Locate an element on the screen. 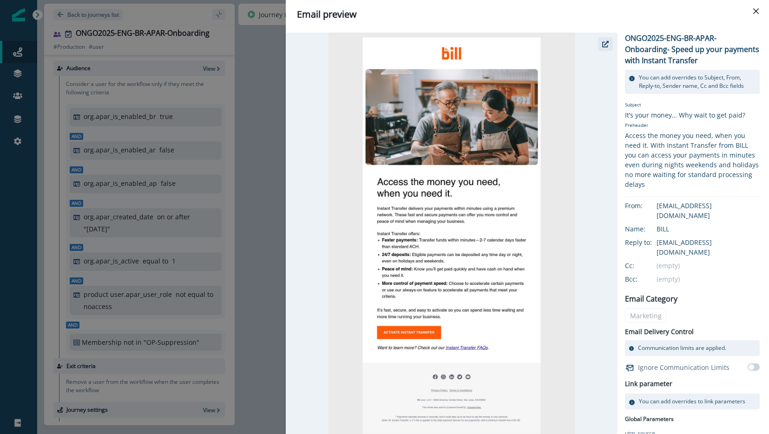  div: Name: is located at coordinates (648, 229).